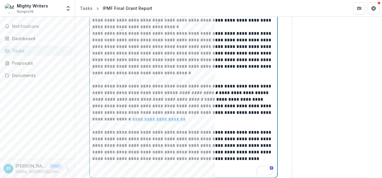  Describe the element at coordinates (10, 8) in the screenshot. I see `img: Mighty Writers` at that location.